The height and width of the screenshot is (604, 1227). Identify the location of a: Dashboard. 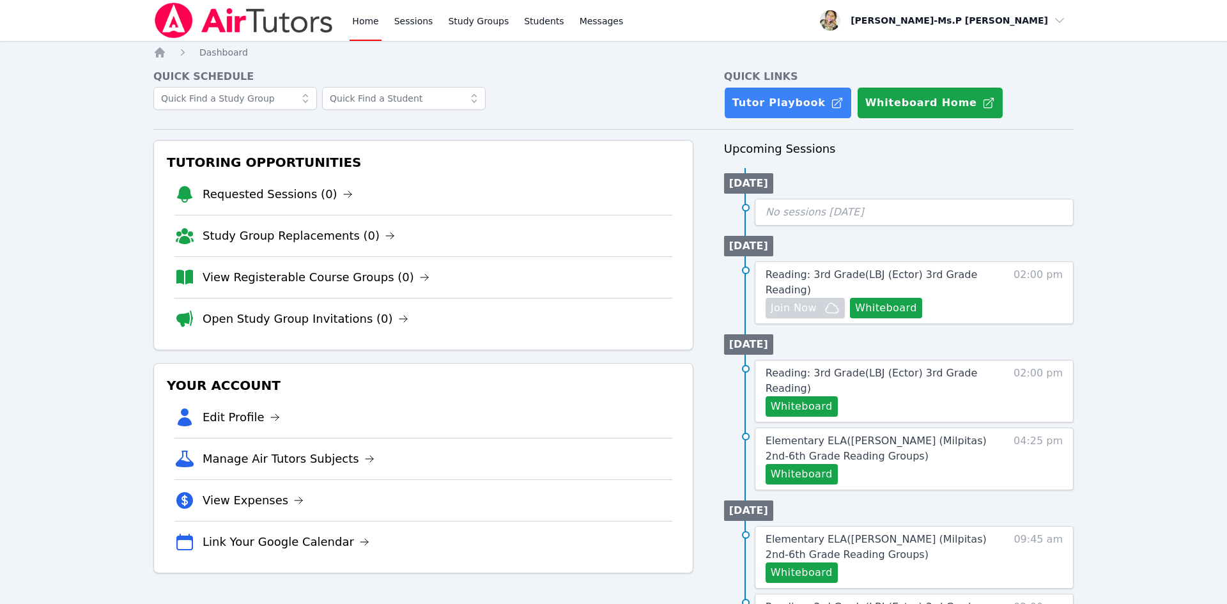
(224, 52).